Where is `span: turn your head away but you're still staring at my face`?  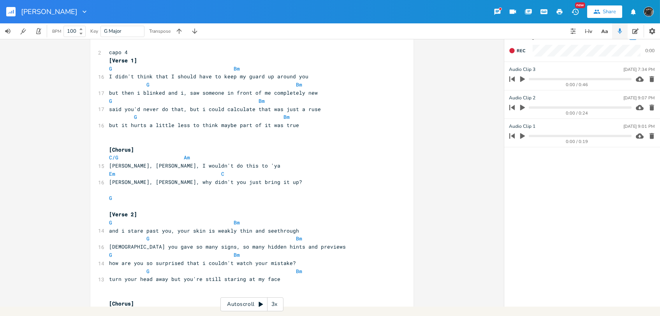
span: turn your head away but you're still staring at my face is located at coordinates (195, 279).